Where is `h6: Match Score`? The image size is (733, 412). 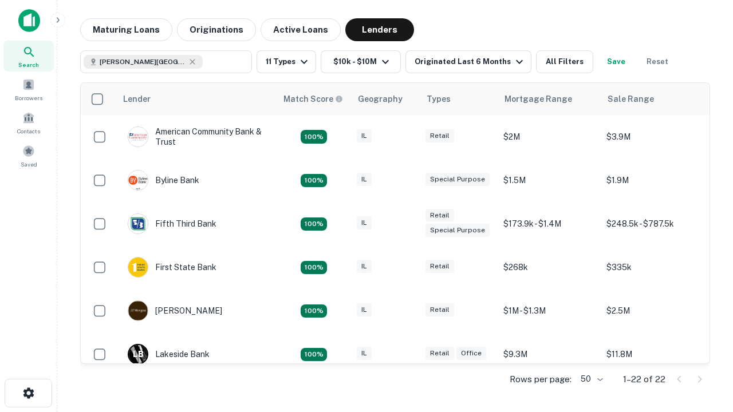
h6: Match Score is located at coordinates (312, 99).